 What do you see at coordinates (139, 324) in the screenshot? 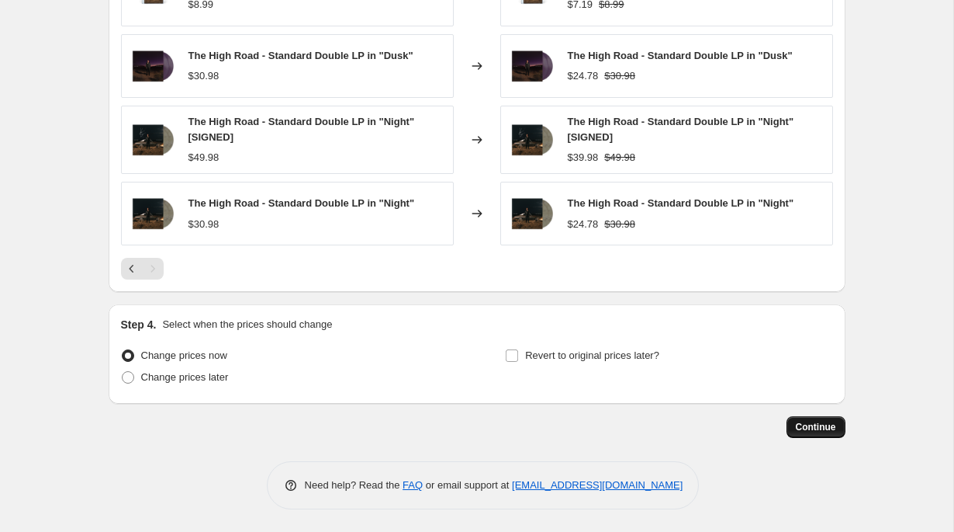
I see `h2: Step 4.` at bounding box center [139, 324].